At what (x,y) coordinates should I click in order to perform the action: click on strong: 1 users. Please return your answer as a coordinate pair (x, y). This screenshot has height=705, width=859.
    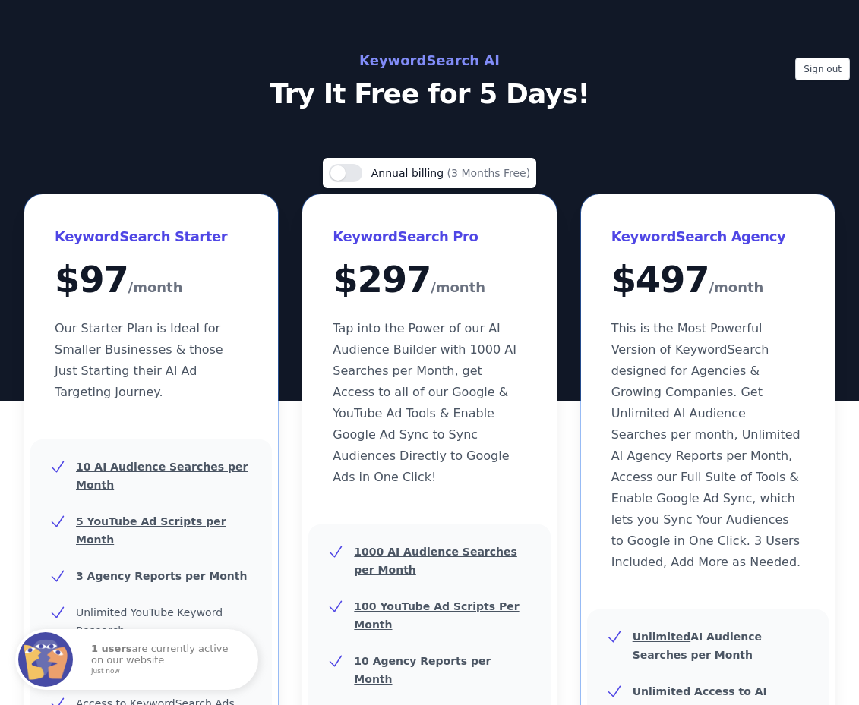
    Looking at the image, I should click on (112, 648).